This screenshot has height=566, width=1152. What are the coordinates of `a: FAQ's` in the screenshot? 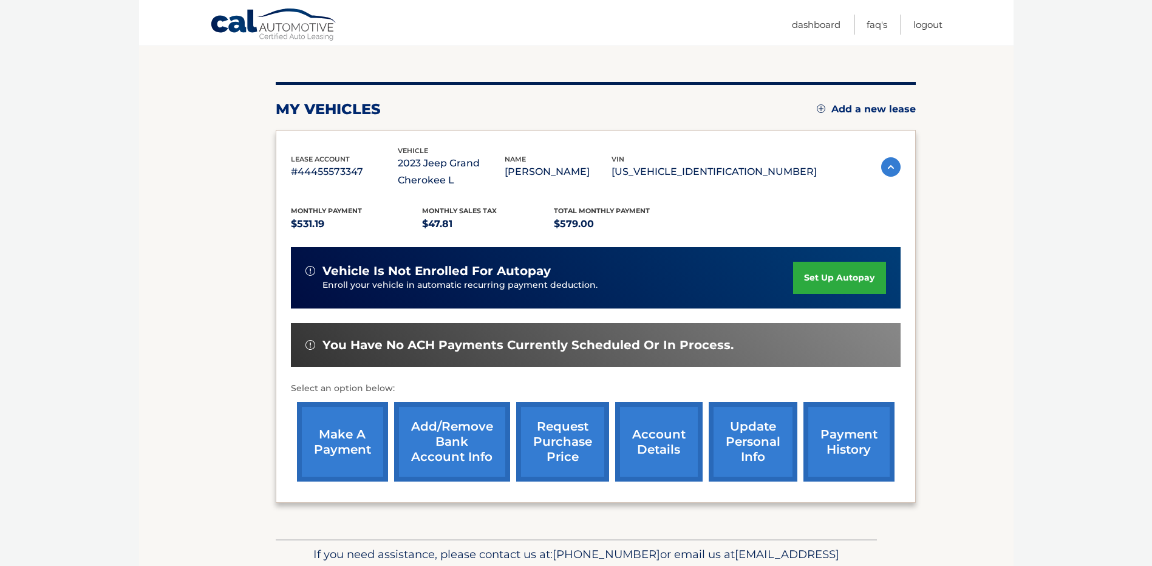 It's located at (877, 24).